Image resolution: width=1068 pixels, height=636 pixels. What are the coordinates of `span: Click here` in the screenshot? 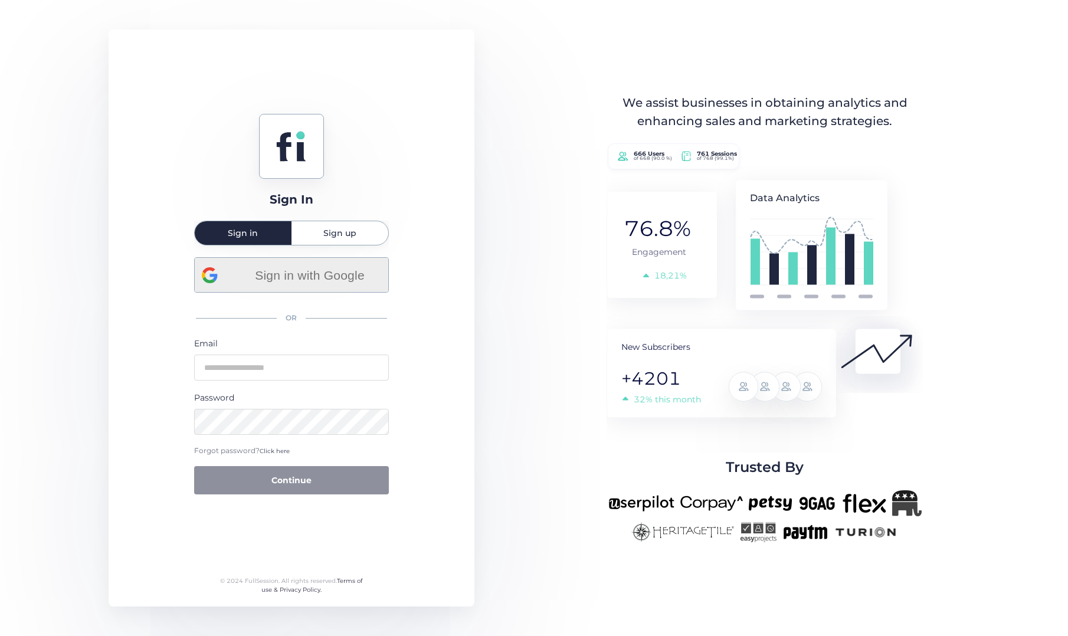 It's located at (275, 451).